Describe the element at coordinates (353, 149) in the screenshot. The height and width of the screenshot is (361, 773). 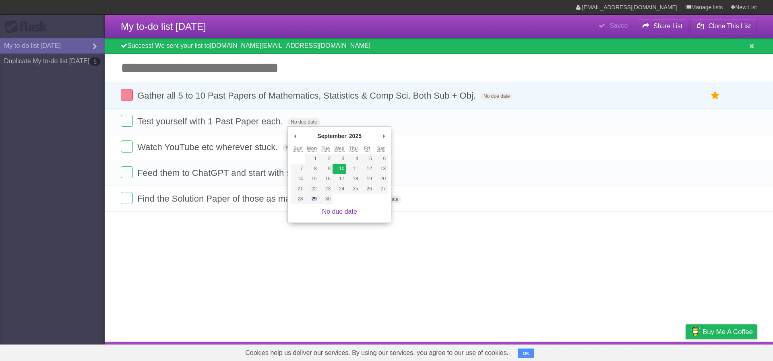
I see `abbr: Thursday` at that location.